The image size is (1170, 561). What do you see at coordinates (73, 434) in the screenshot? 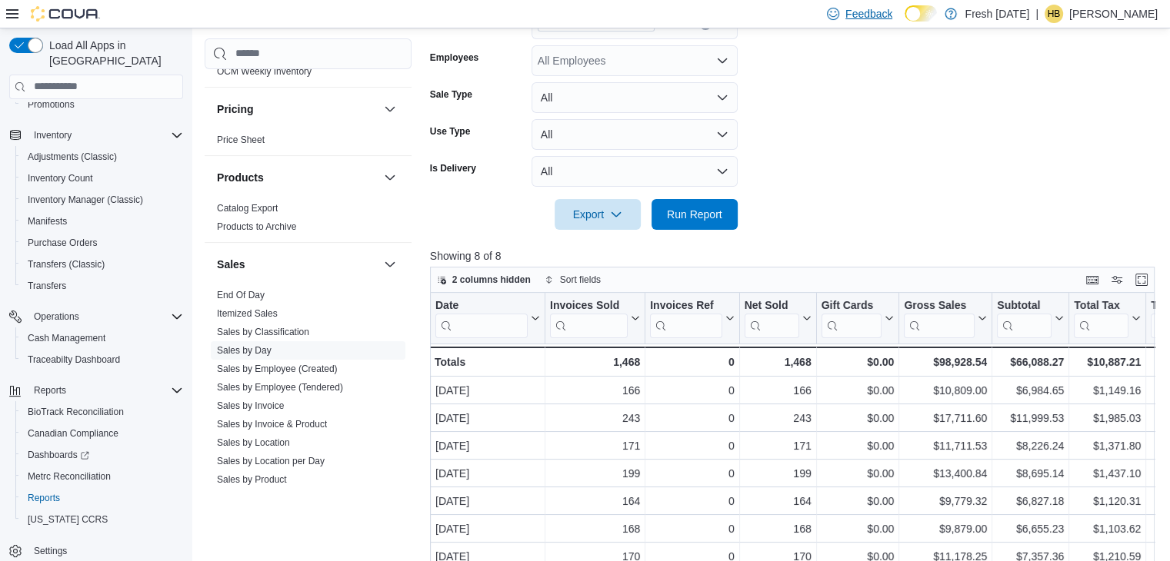
I see `a: Canadian Compliance` at bounding box center [73, 434].